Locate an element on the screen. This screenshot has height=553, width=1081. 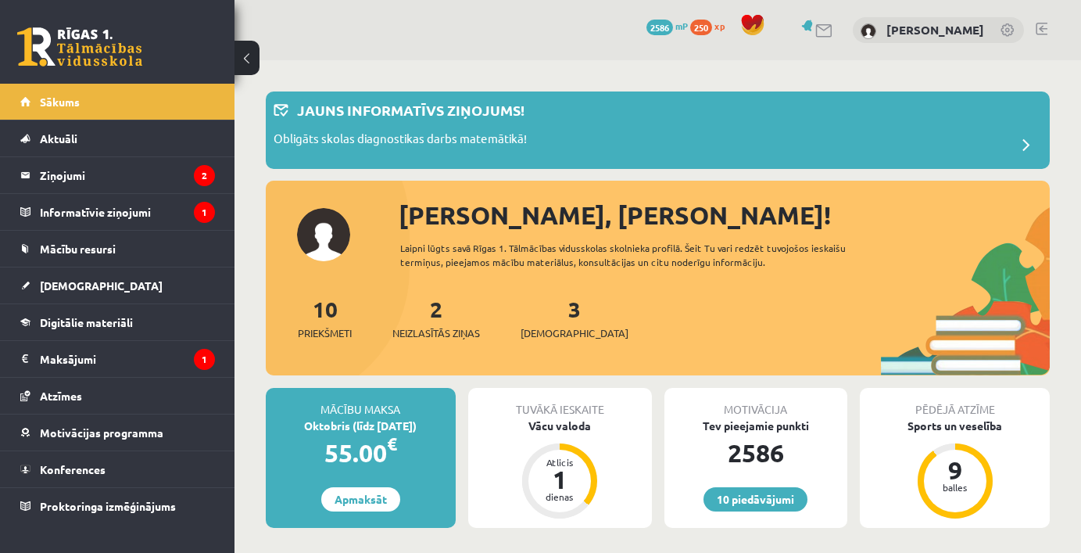
span: Neizlasītās ziņas is located at coordinates (436, 333).